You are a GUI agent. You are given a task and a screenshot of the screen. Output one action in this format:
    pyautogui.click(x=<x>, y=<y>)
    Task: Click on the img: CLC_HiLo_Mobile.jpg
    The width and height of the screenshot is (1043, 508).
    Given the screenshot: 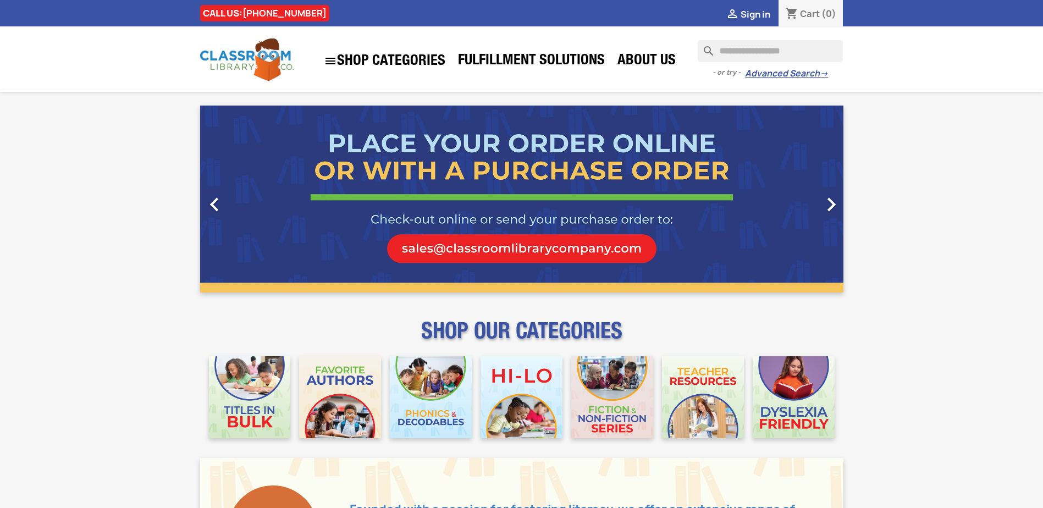 What is the action you would take?
    pyautogui.click(x=521, y=397)
    